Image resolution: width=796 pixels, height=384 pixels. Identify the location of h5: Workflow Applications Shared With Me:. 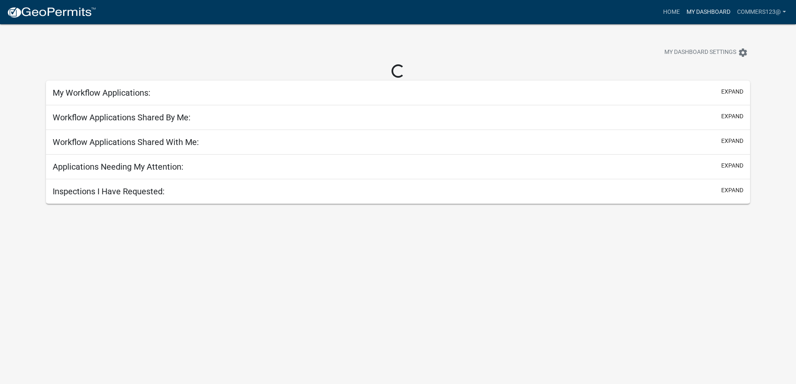
(126, 142).